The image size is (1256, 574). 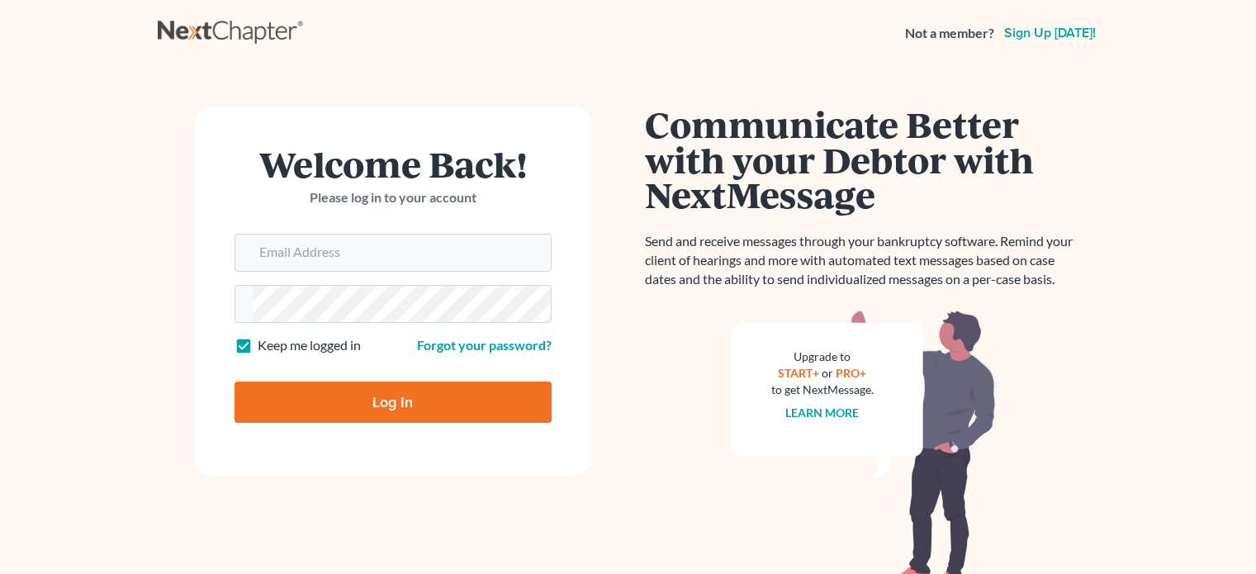 I want to click on input: Email Address, so click(x=401, y=253).